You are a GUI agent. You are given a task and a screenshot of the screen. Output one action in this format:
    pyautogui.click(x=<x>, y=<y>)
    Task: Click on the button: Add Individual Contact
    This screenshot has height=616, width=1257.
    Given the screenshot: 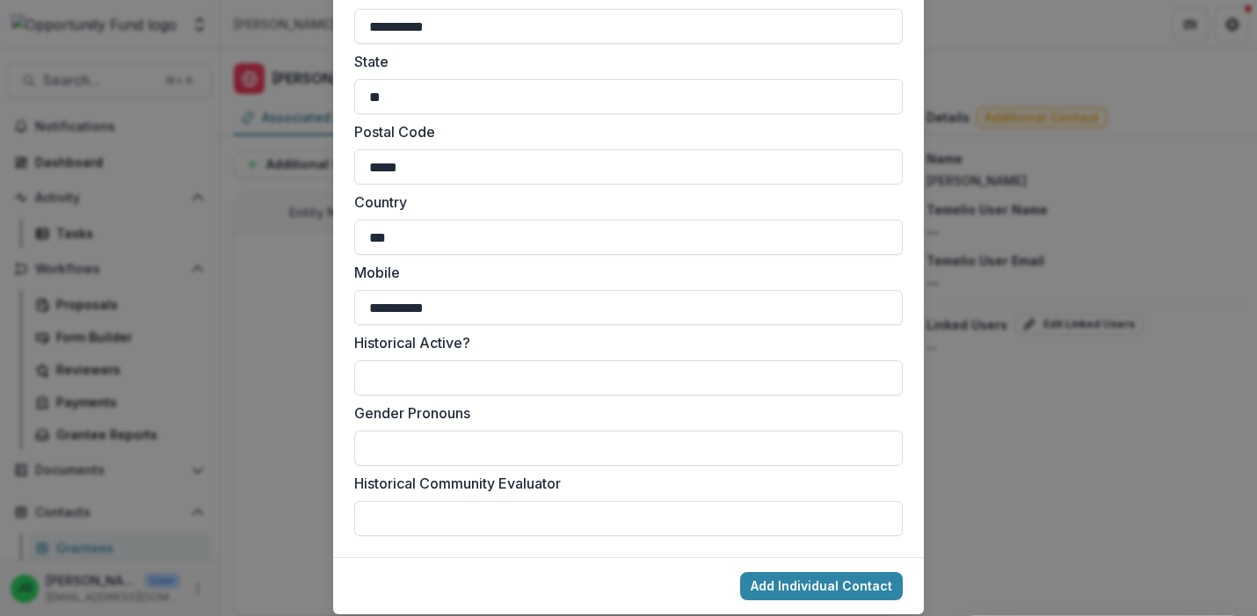 What is the action you would take?
    pyautogui.click(x=821, y=586)
    